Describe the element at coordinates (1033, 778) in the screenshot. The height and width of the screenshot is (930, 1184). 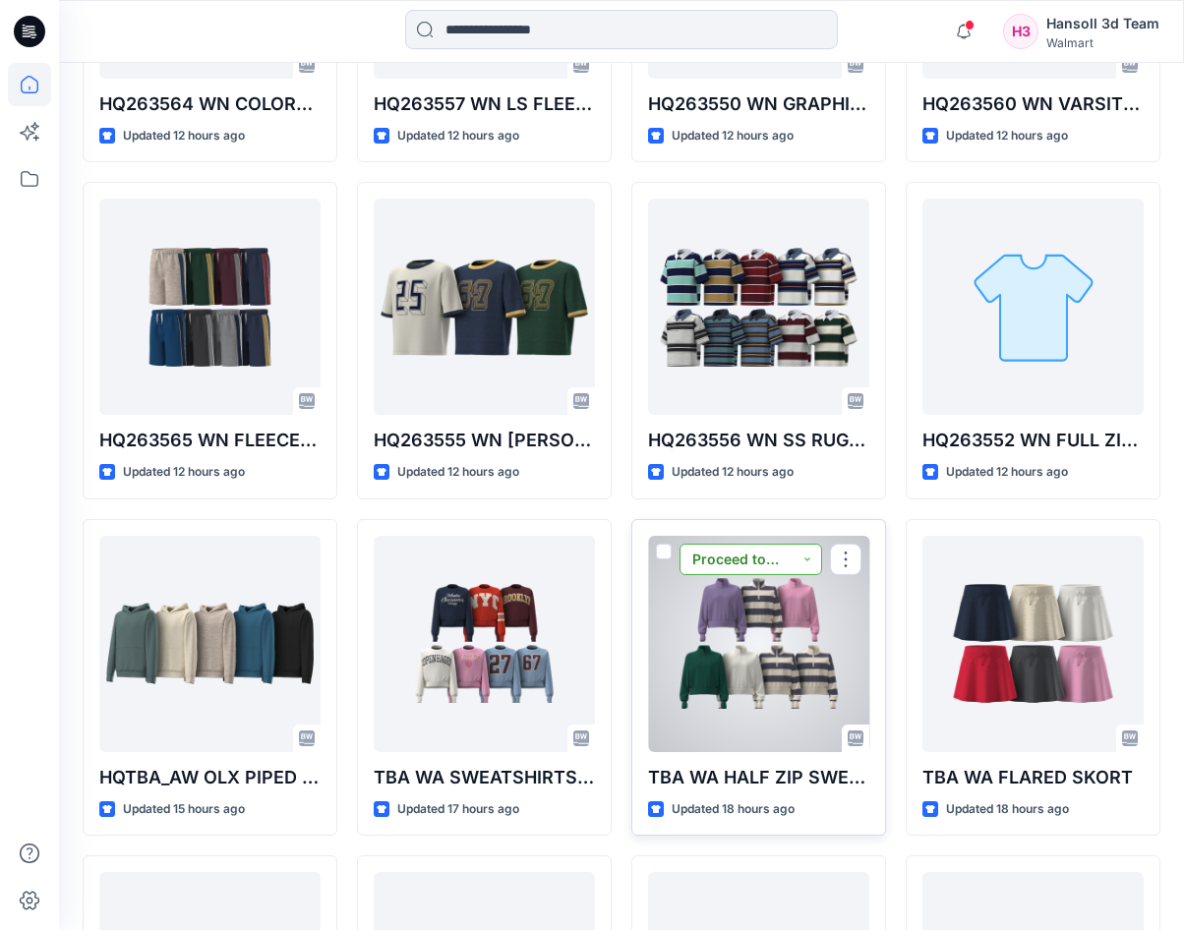
I see `p: TBA WA FLARED SKORT` at that location.